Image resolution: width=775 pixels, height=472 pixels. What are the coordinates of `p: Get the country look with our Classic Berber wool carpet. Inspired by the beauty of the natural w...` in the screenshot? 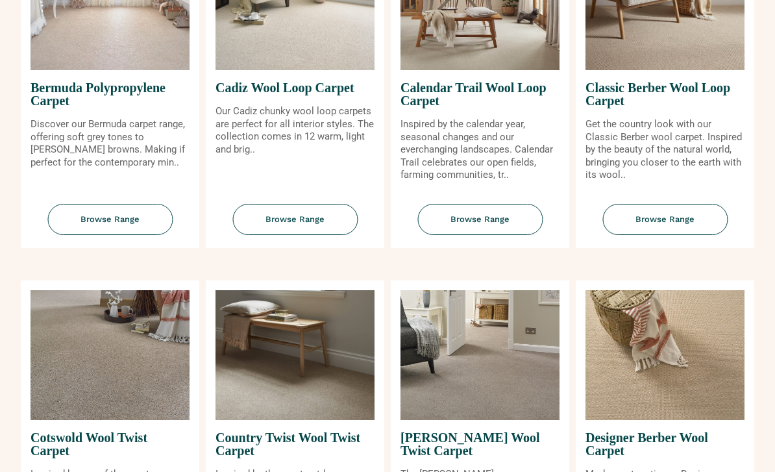 It's located at (665, 150).